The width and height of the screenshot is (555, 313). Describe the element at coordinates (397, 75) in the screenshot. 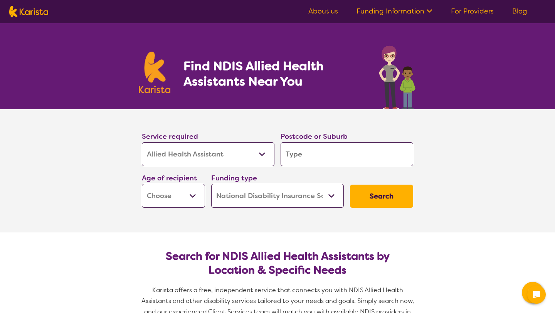

I see `img: allied-health-assistant` at that location.